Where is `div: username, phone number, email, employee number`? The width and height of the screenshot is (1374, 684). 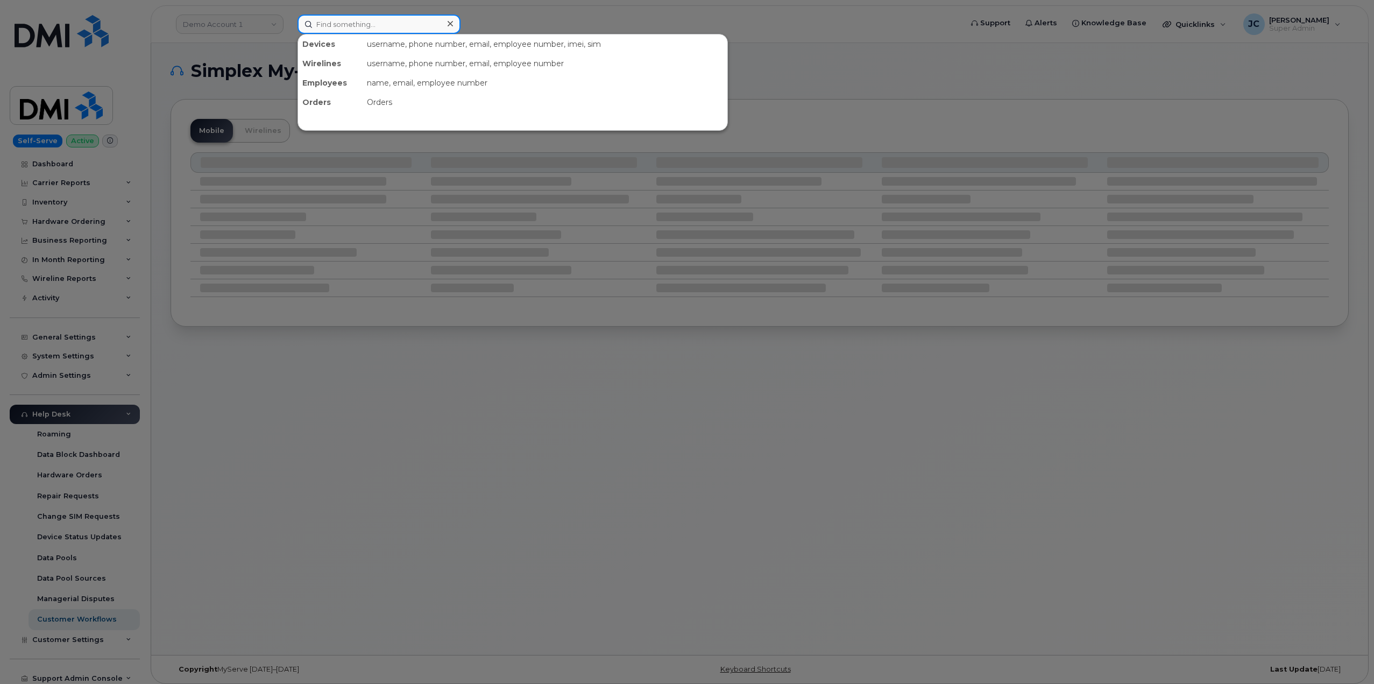 div: username, phone number, email, employee number is located at coordinates (545, 63).